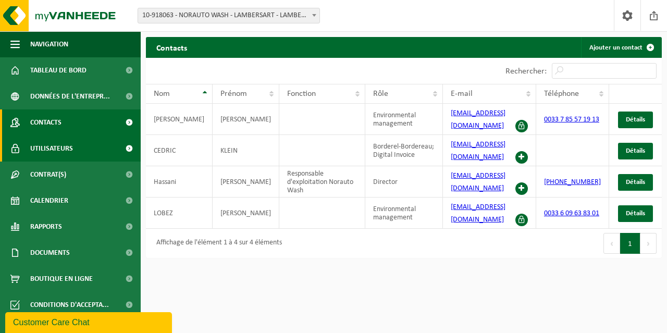  Describe the element at coordinates (83, 13) in the screenshot. I see `div: Customer Care Chat` at that location.